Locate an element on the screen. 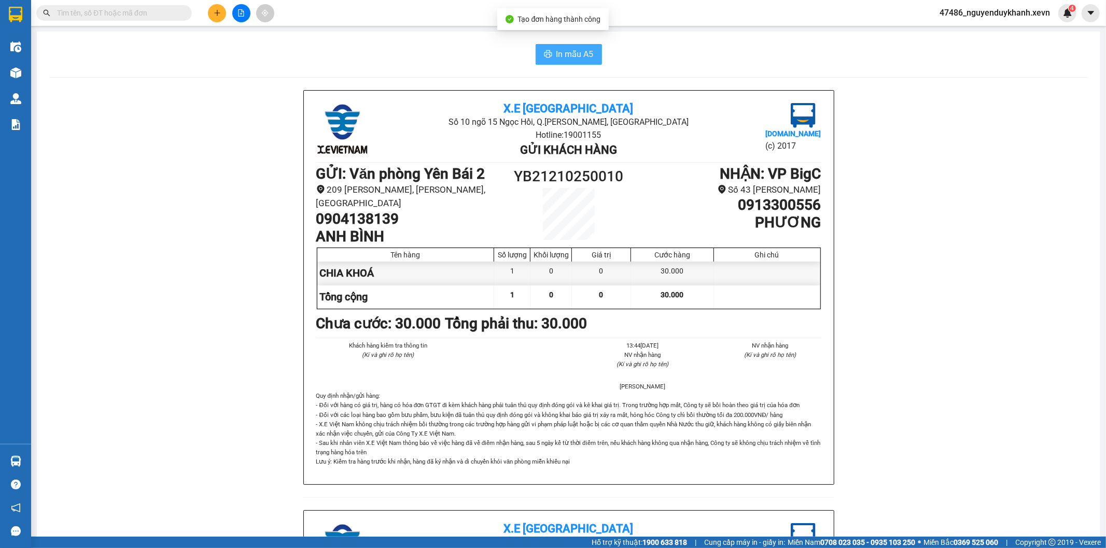 This screenshot has width=1106, height=548. b: Gửi khách hàng is located at coordinates (568, 150).